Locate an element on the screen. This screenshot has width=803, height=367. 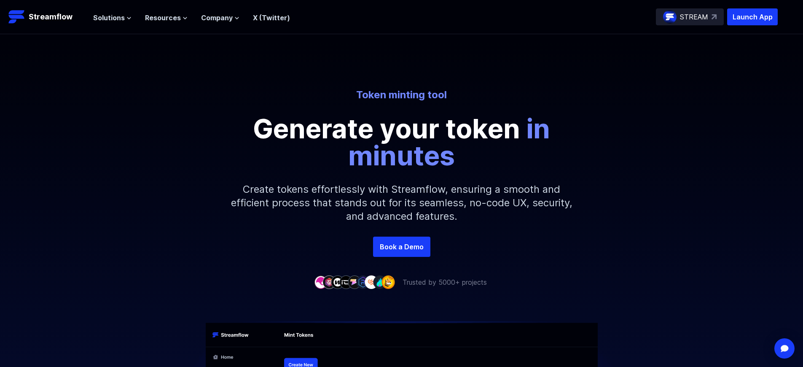
span: Solutions is located at coordinates (109, 18).